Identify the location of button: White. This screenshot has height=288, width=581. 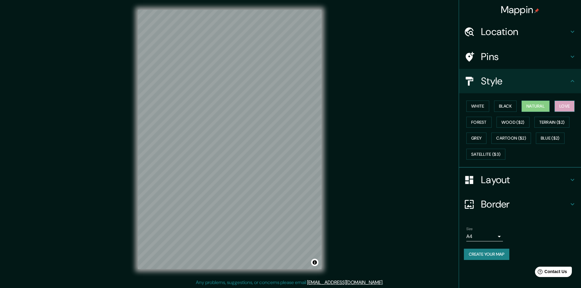
(477, 106).